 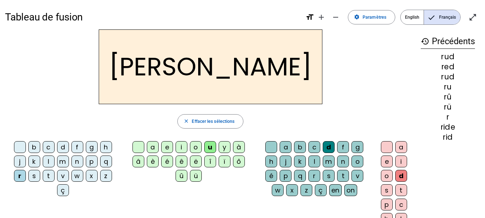 I want to click on div: rid, so click(x=448, y=137).